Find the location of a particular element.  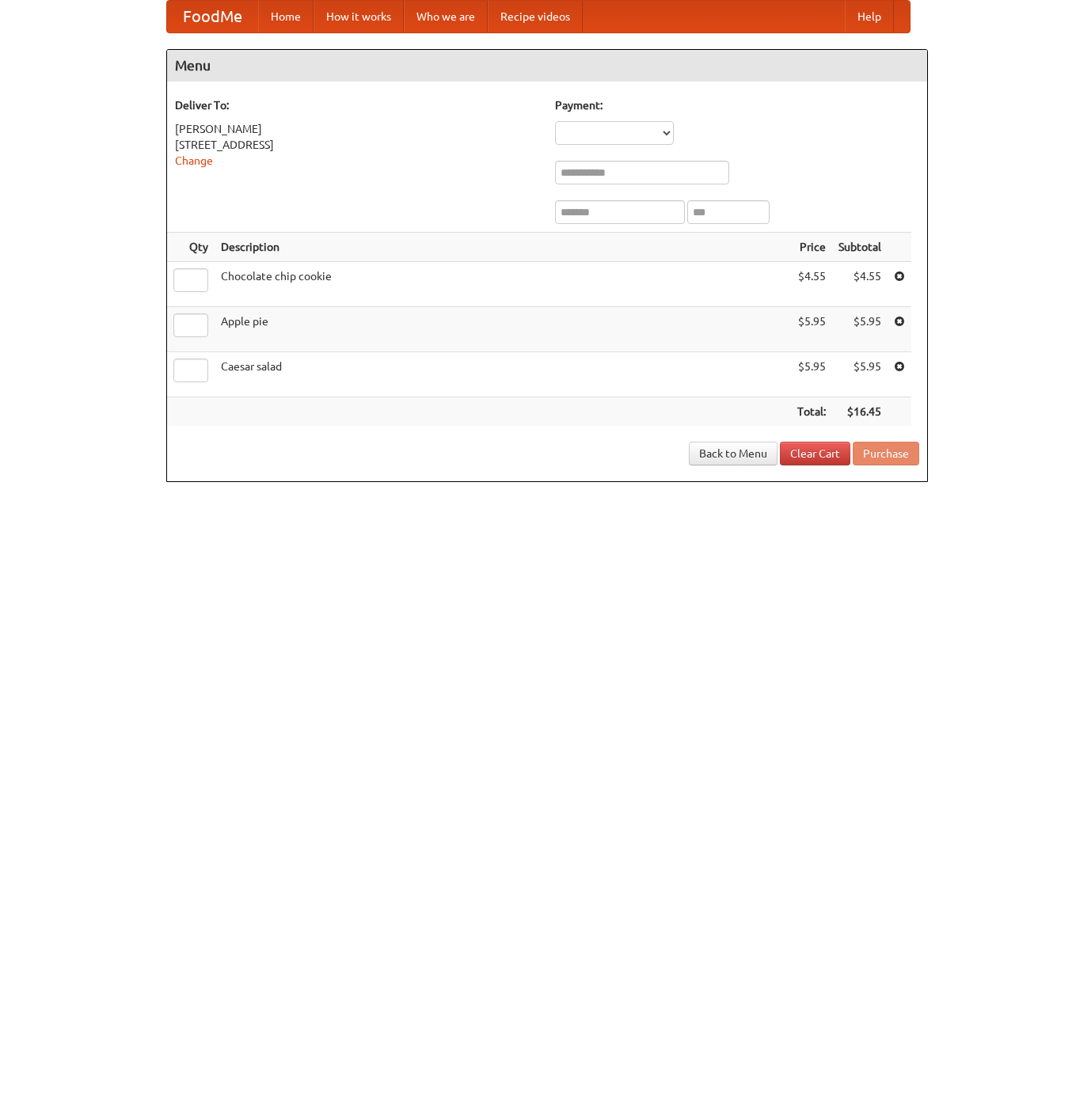

h5: Deliver To: is located at coordinates (357, 105).